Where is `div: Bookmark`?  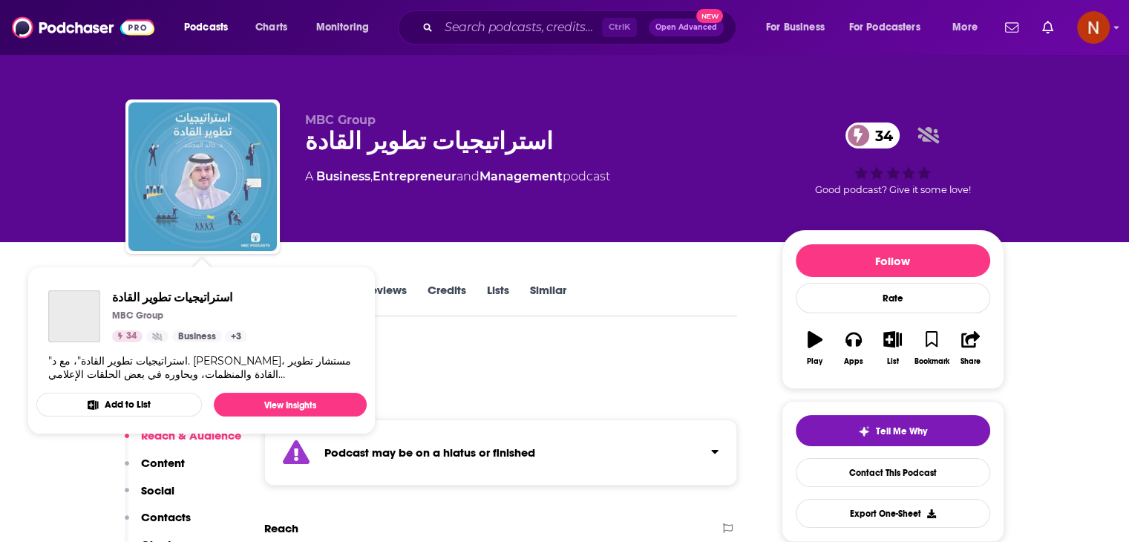
div: Bookmark is located at coordinates (931, 362).